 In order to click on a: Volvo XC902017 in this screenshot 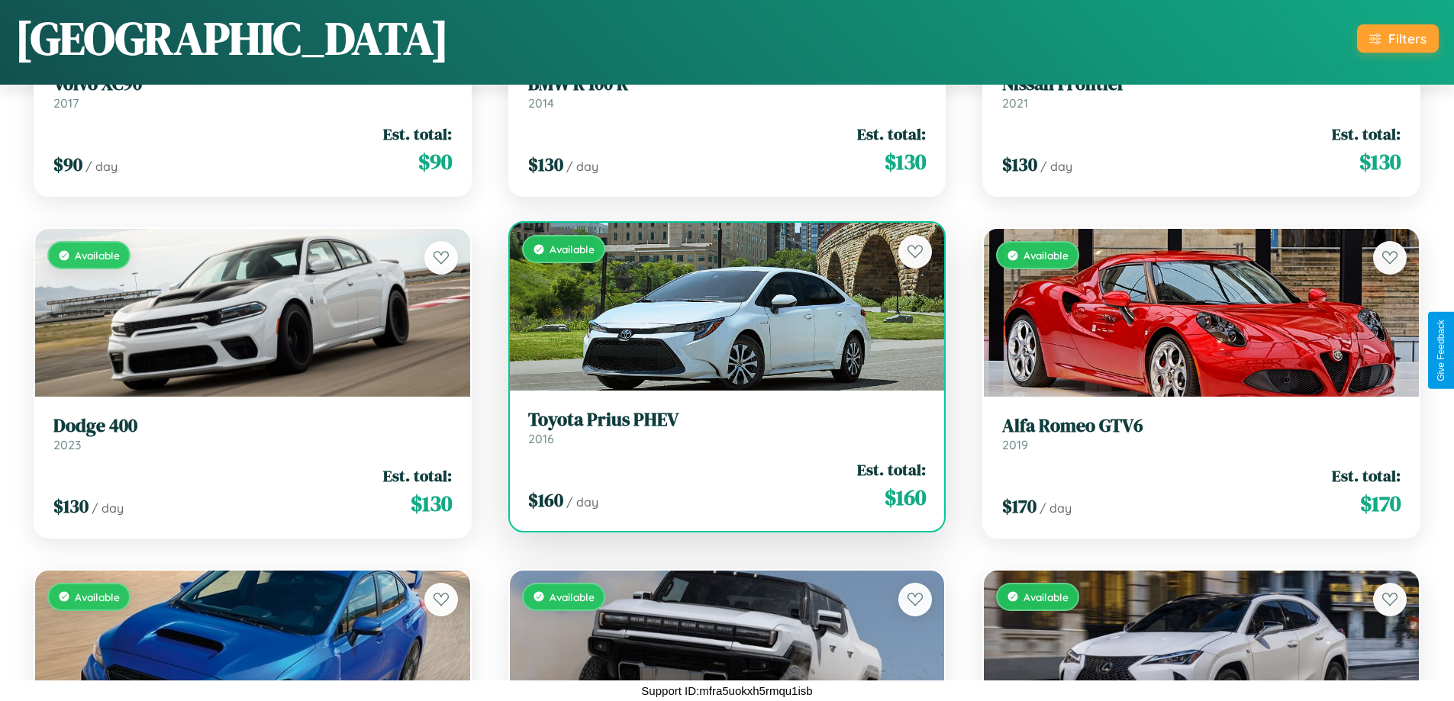, I will do `click(253, 92)`.